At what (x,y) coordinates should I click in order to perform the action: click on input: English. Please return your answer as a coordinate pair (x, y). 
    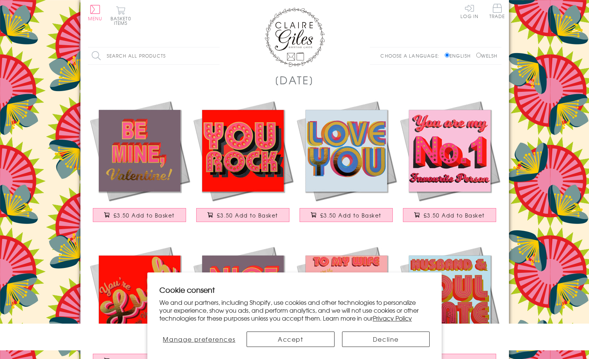
    Looking at the image, I should click on (447, 55).